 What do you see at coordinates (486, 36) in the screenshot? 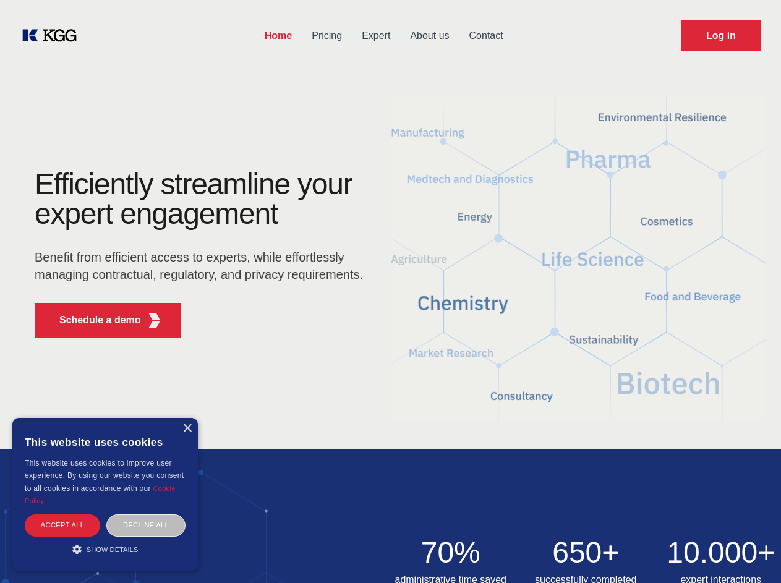
I see `a: Contact` at bounding box center [486, 36].